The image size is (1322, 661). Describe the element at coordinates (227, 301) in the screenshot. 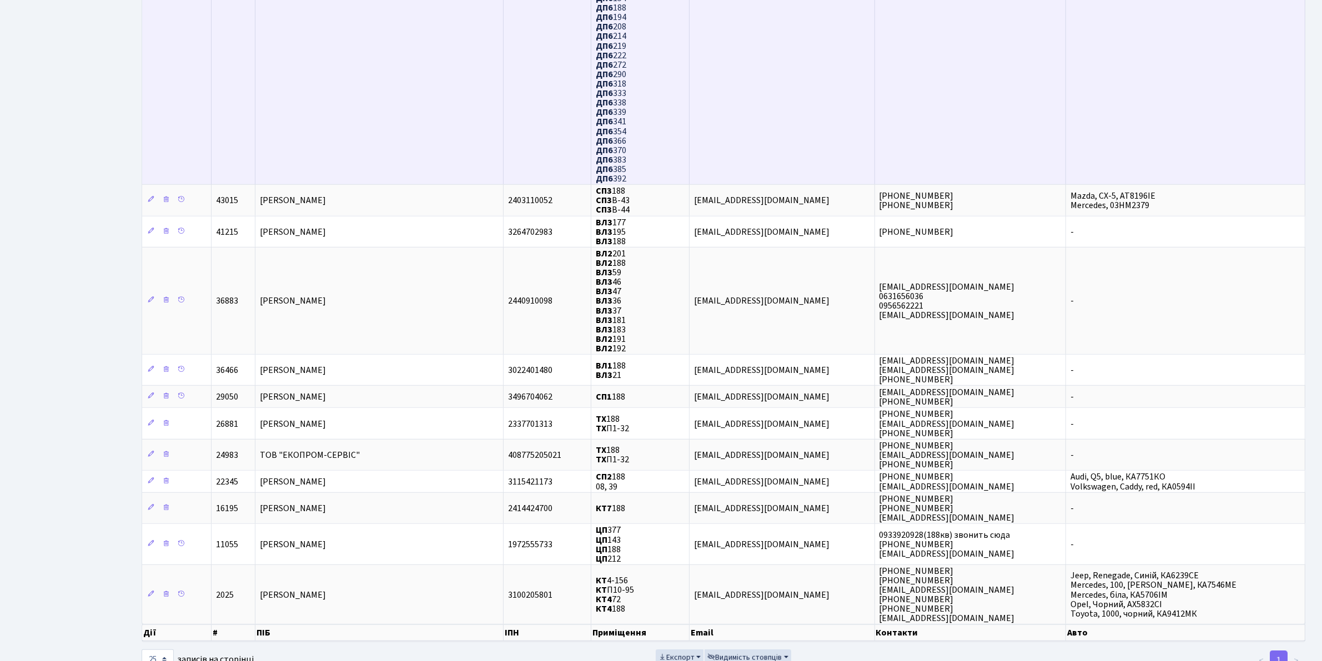

I see `span: 36883` at that location.